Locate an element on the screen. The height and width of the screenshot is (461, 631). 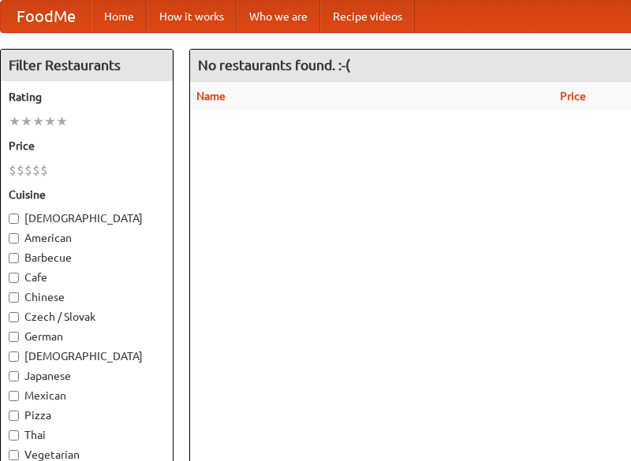
h5: Price is located at coordinates (87, 146).